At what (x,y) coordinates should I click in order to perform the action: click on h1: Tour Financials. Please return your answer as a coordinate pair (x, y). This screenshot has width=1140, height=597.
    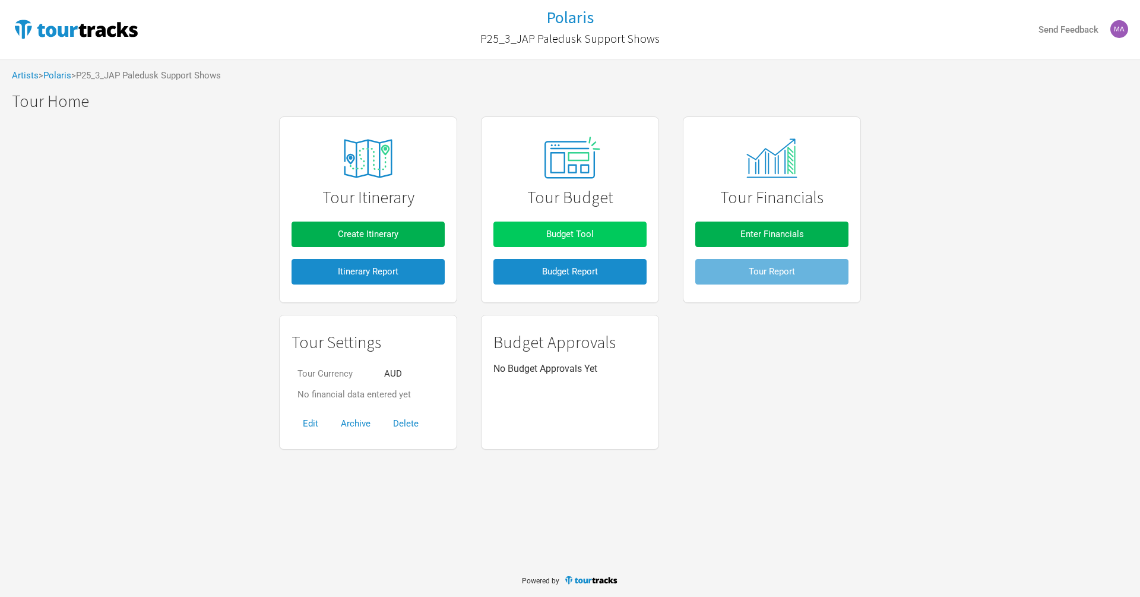
    Looking at the image, I should click on (772, 197).